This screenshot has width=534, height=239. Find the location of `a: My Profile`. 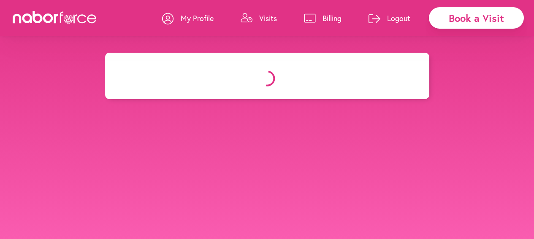

a: My Profile is located at coordinates (188, 18).